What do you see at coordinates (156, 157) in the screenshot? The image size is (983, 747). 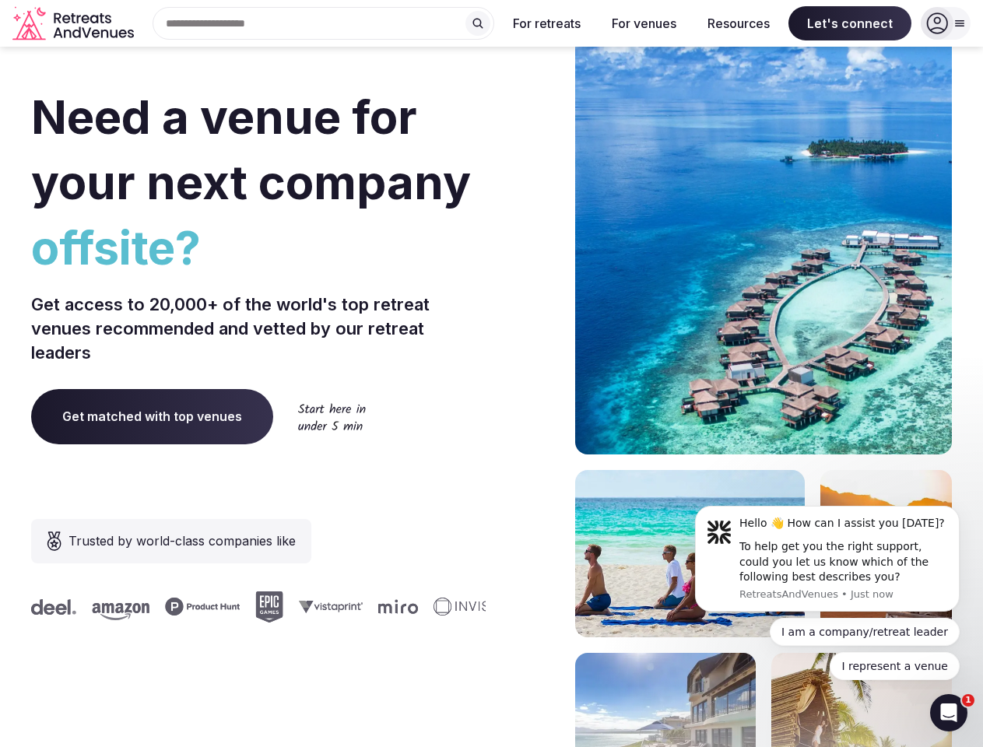 I see `div: Quick reply options` at bounding box center [156, 157].